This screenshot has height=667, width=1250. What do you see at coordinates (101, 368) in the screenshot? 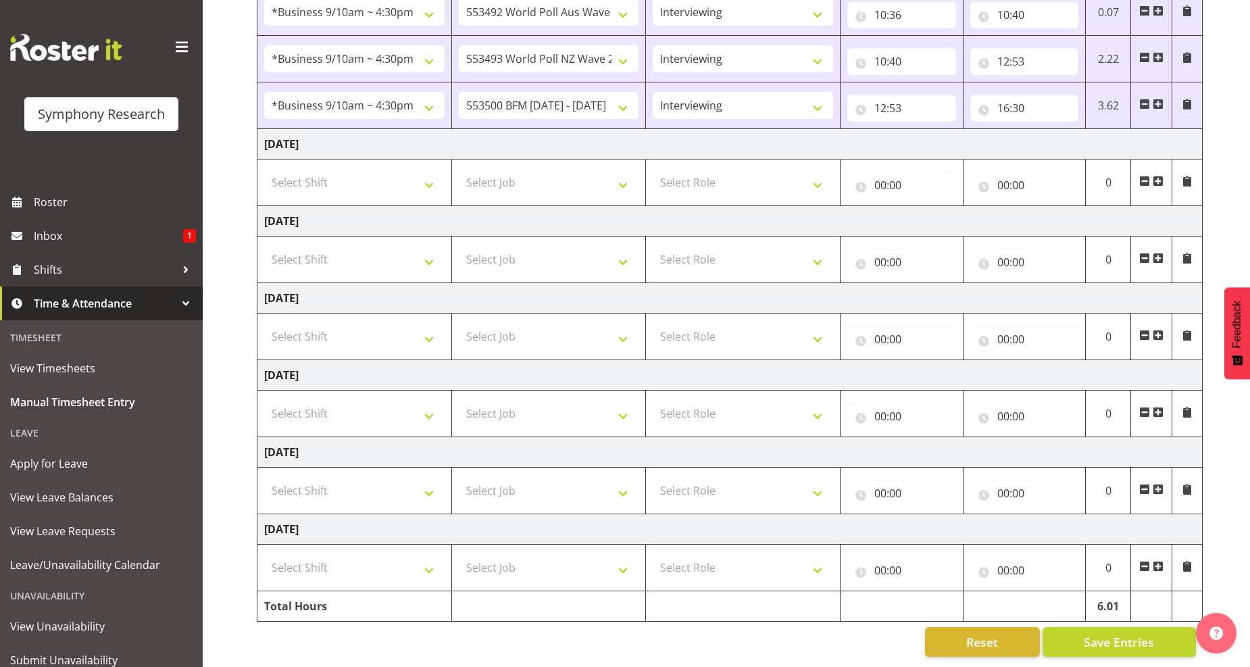
I see `a: View Timesheets` at bounding box center [101, 368].